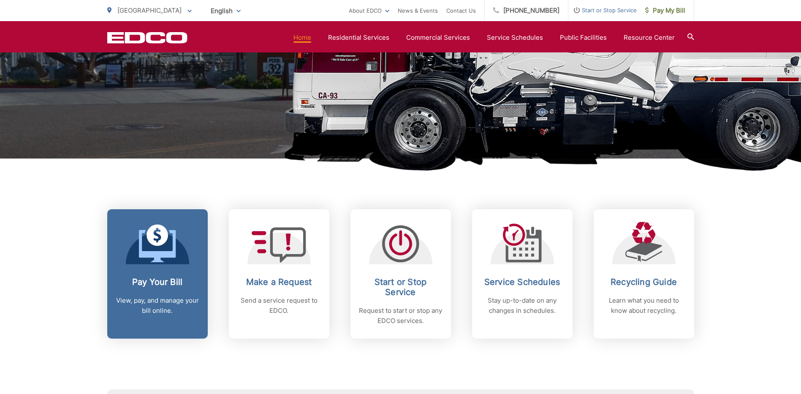  What do you see at coordinates (583, 38) in the screenshot?
I see `a: Public Facilities` at bounding box center [583, 38].